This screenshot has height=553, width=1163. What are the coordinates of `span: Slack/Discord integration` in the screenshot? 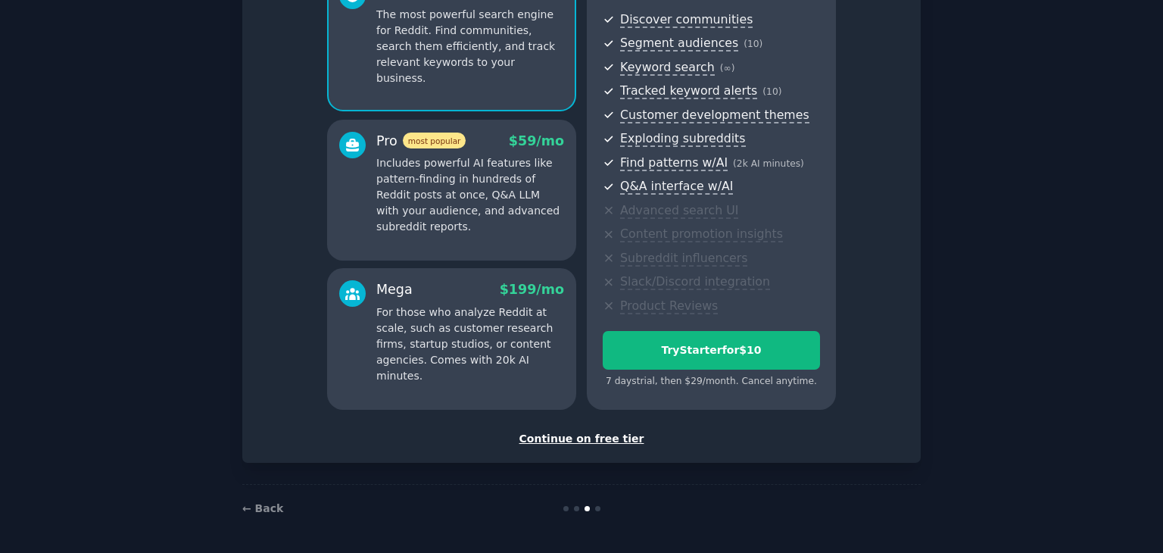 It's located at (695, 282).